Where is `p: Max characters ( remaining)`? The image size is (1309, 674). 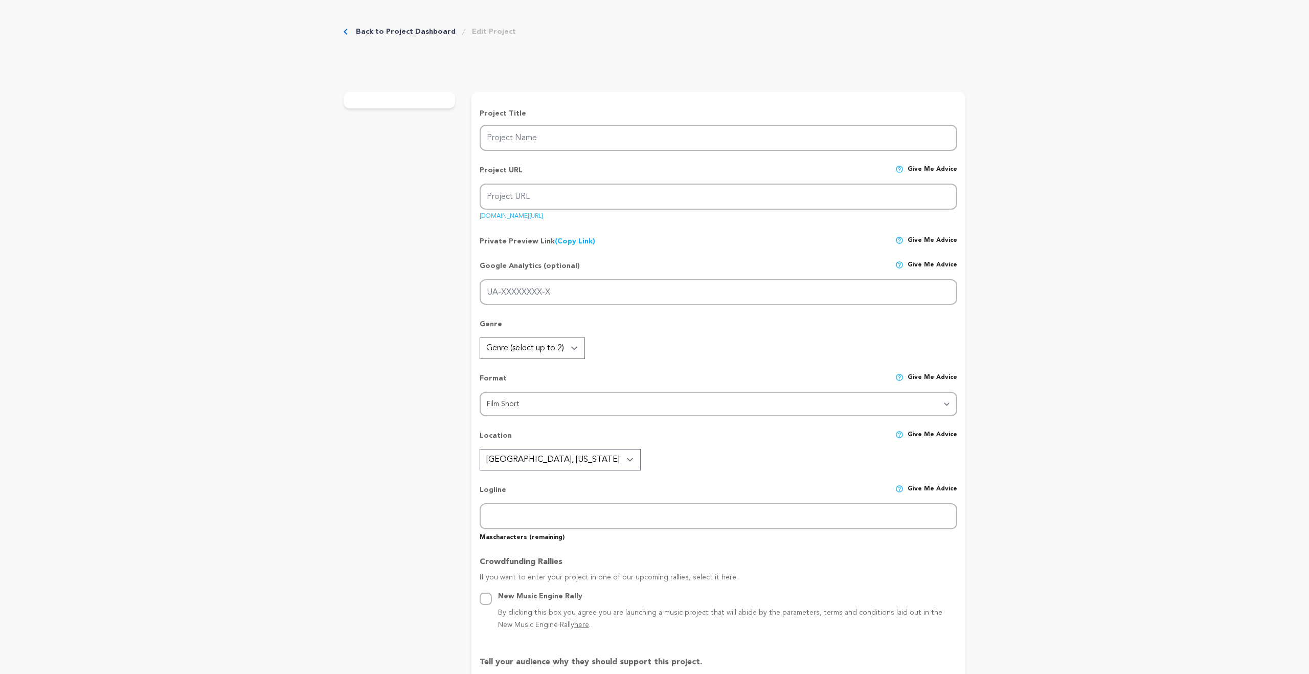
p: Max characters ( remaining) is located at coordinates (719, 535).